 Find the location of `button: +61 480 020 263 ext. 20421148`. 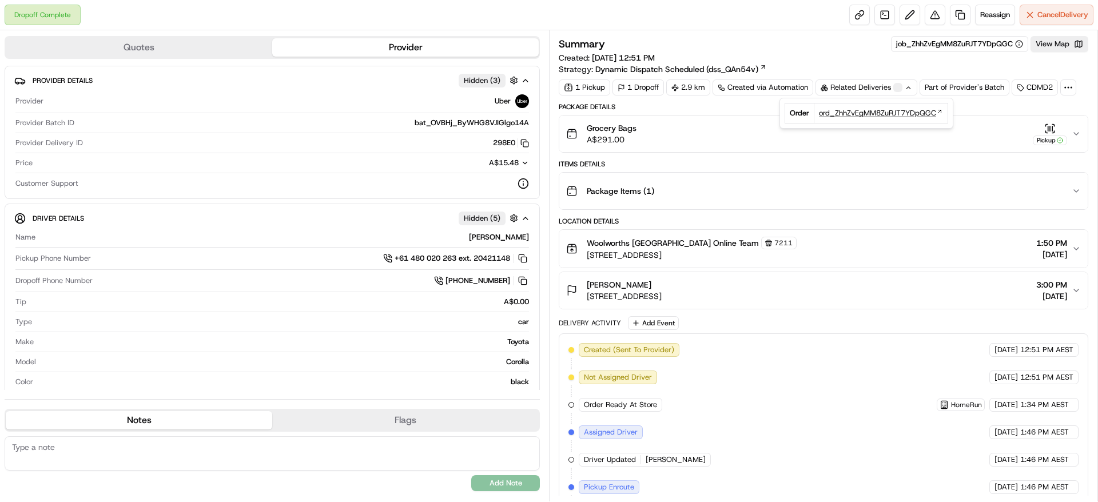

button: +61 480 020 263 ext. 20421148 is located at coordinates (456, 259).